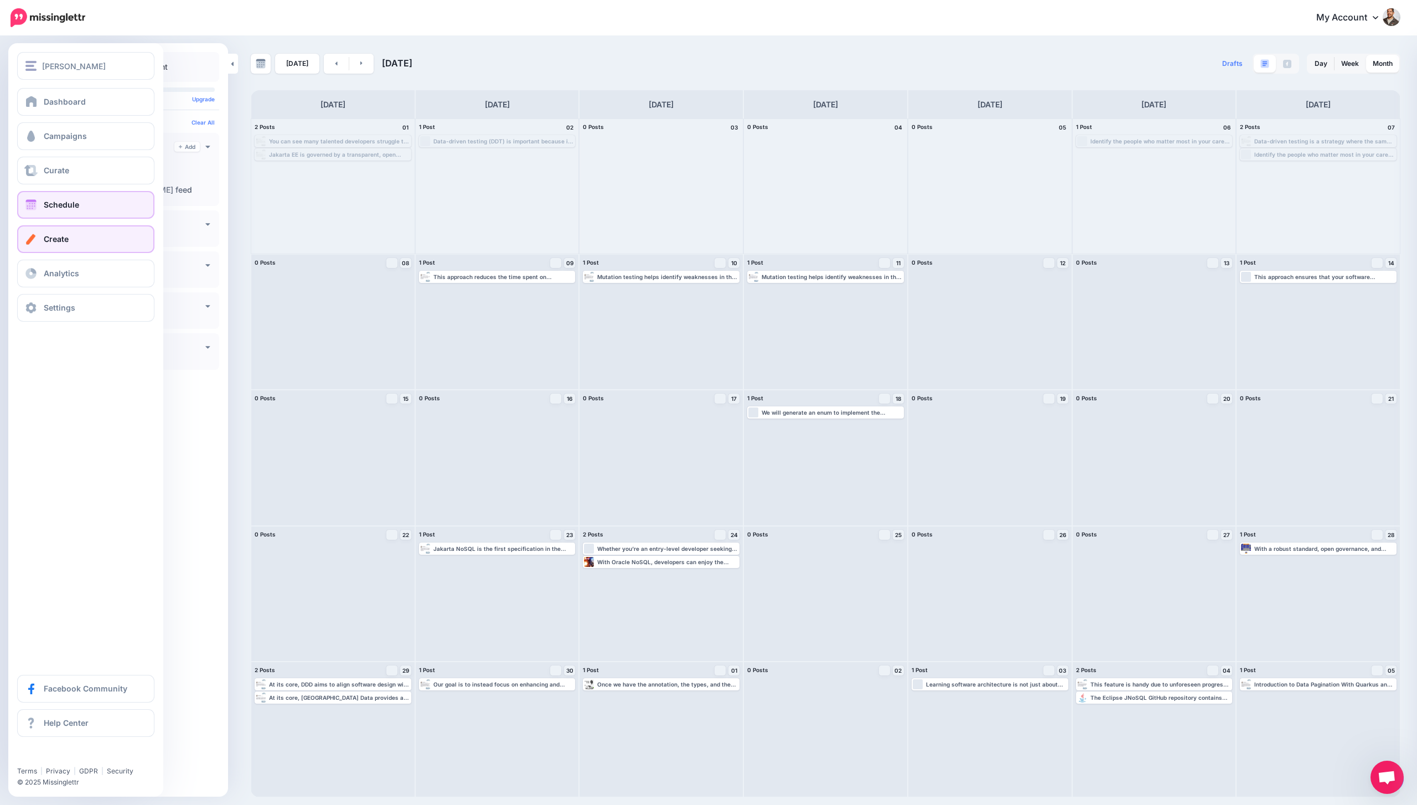  What do you see at coordinates (406, 535) in the screenshot?
I see `span: 22` at bounding box center [406, 535].